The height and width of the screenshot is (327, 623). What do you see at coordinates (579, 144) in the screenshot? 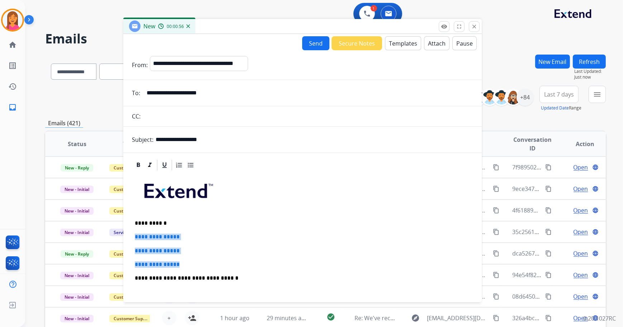
I see `th: Action` at bounding box center [579, 144].